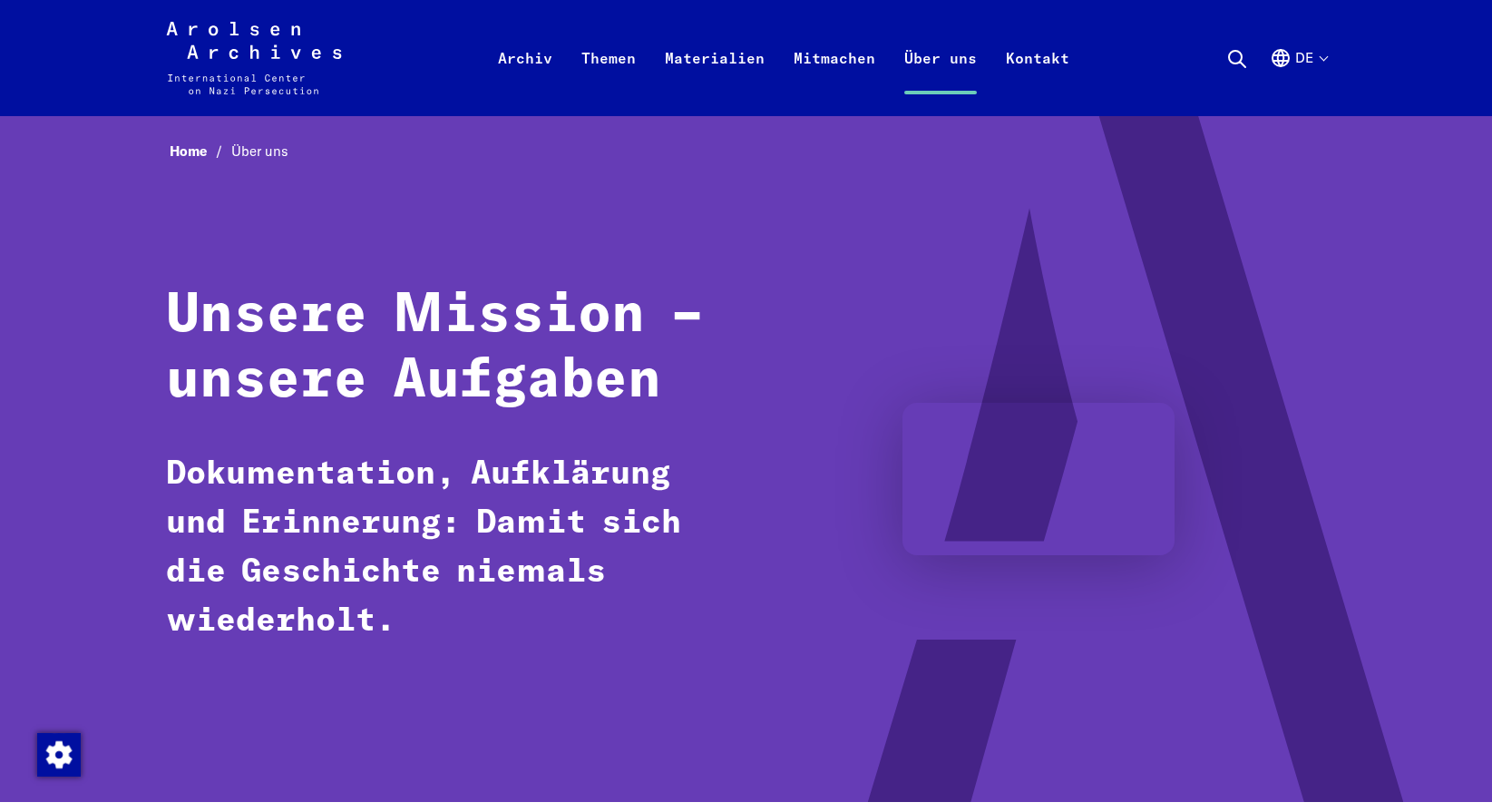 This screenshot has width=1492, height=812. Describe the element at coordinates (746, 151) in the screenshot. I see `nav: Breadcrumb` at that location.